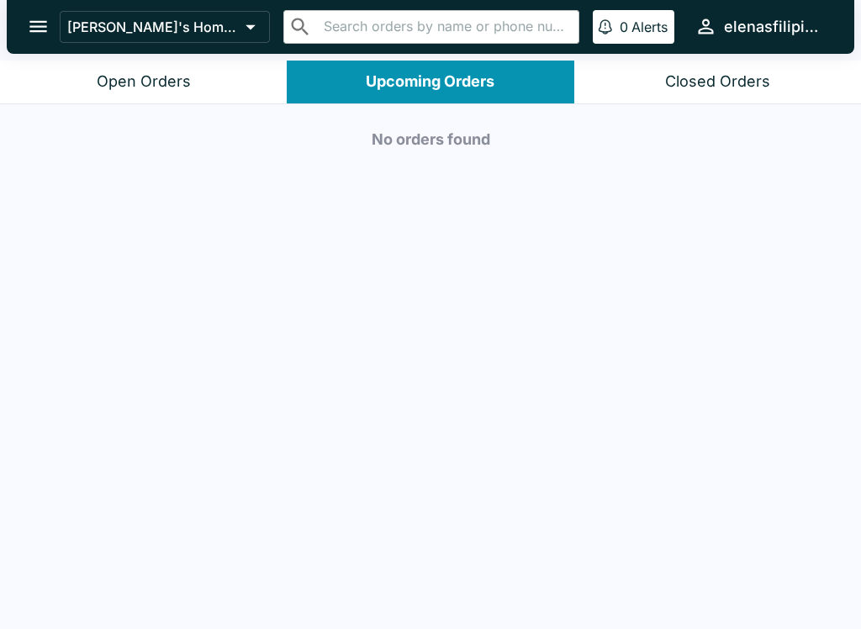 This screenshot has width=861, height=629. I want to click on p: 0, so click(624, 27).